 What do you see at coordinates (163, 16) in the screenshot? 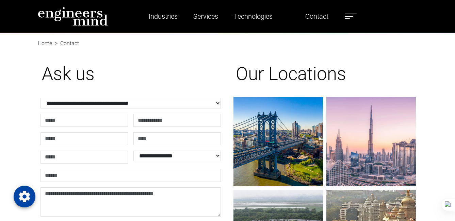
I see `a: Industries` at bounding box center [163, 16].